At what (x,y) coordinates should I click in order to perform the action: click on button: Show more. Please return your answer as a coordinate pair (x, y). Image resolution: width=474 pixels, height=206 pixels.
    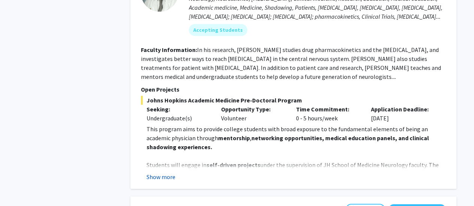
    Looking at the image, I should click on (161, 177).